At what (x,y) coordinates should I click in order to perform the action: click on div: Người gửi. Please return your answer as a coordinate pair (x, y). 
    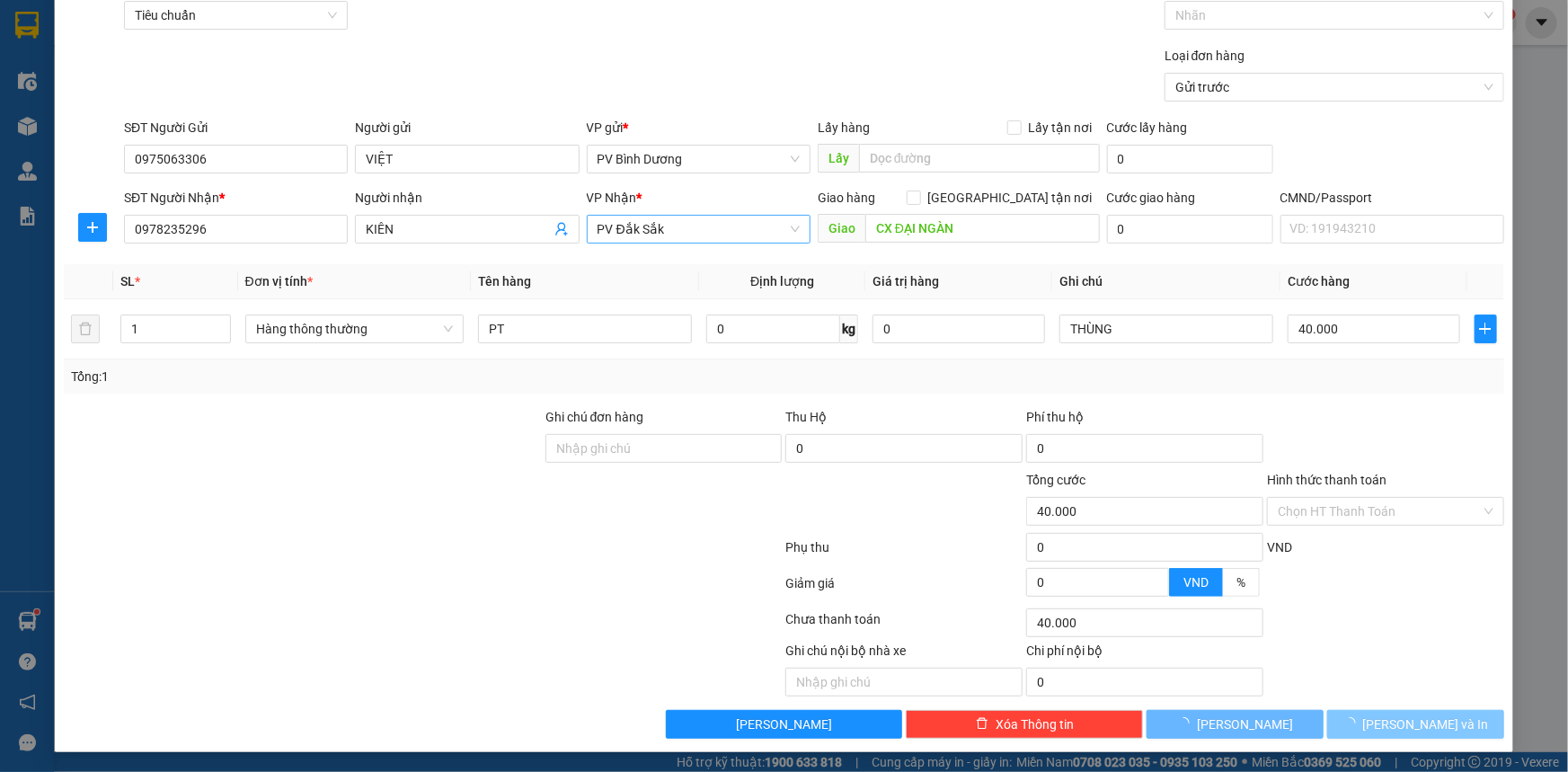
    Looking at the image, I should click on (466, 128).